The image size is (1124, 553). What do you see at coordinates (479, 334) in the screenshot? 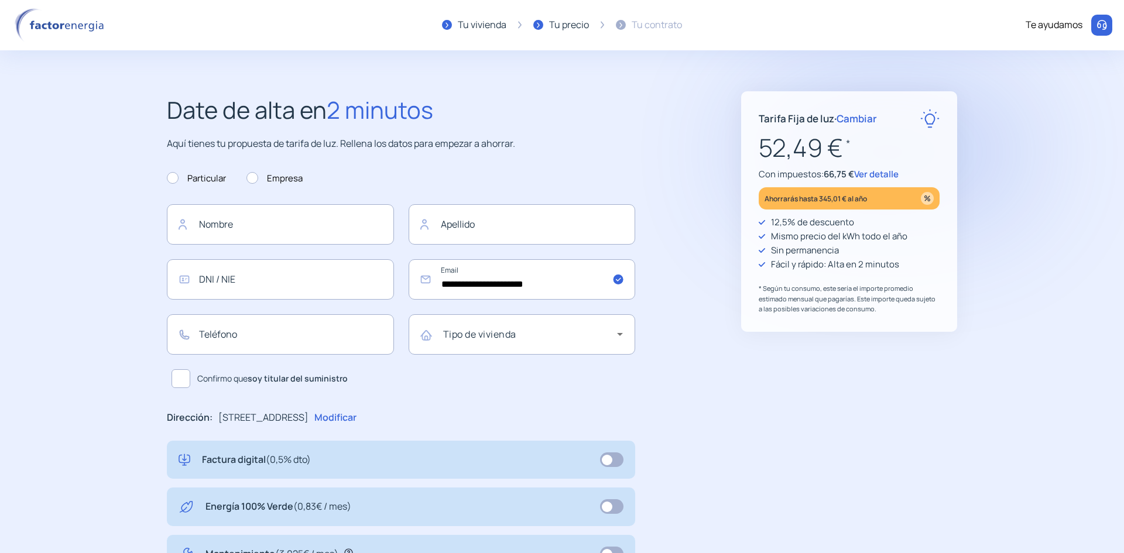
I see `mat-label: Tipo de vivienda` at bounding box center [479, 334].